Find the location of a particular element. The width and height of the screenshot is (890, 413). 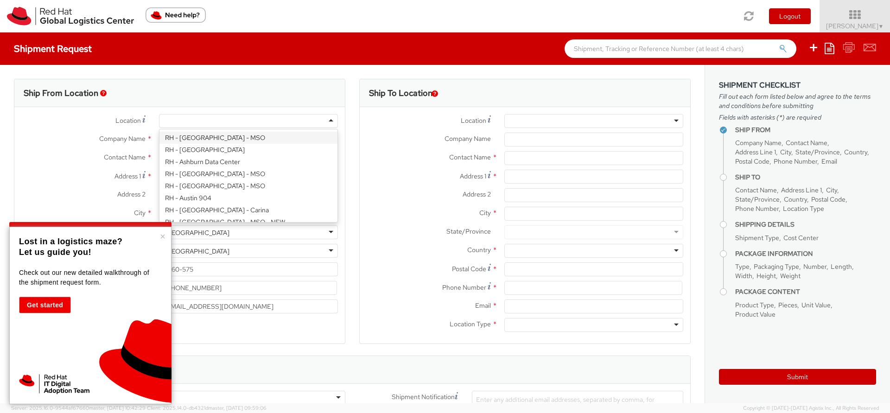

span: Length is located at coordinates (841, 266).